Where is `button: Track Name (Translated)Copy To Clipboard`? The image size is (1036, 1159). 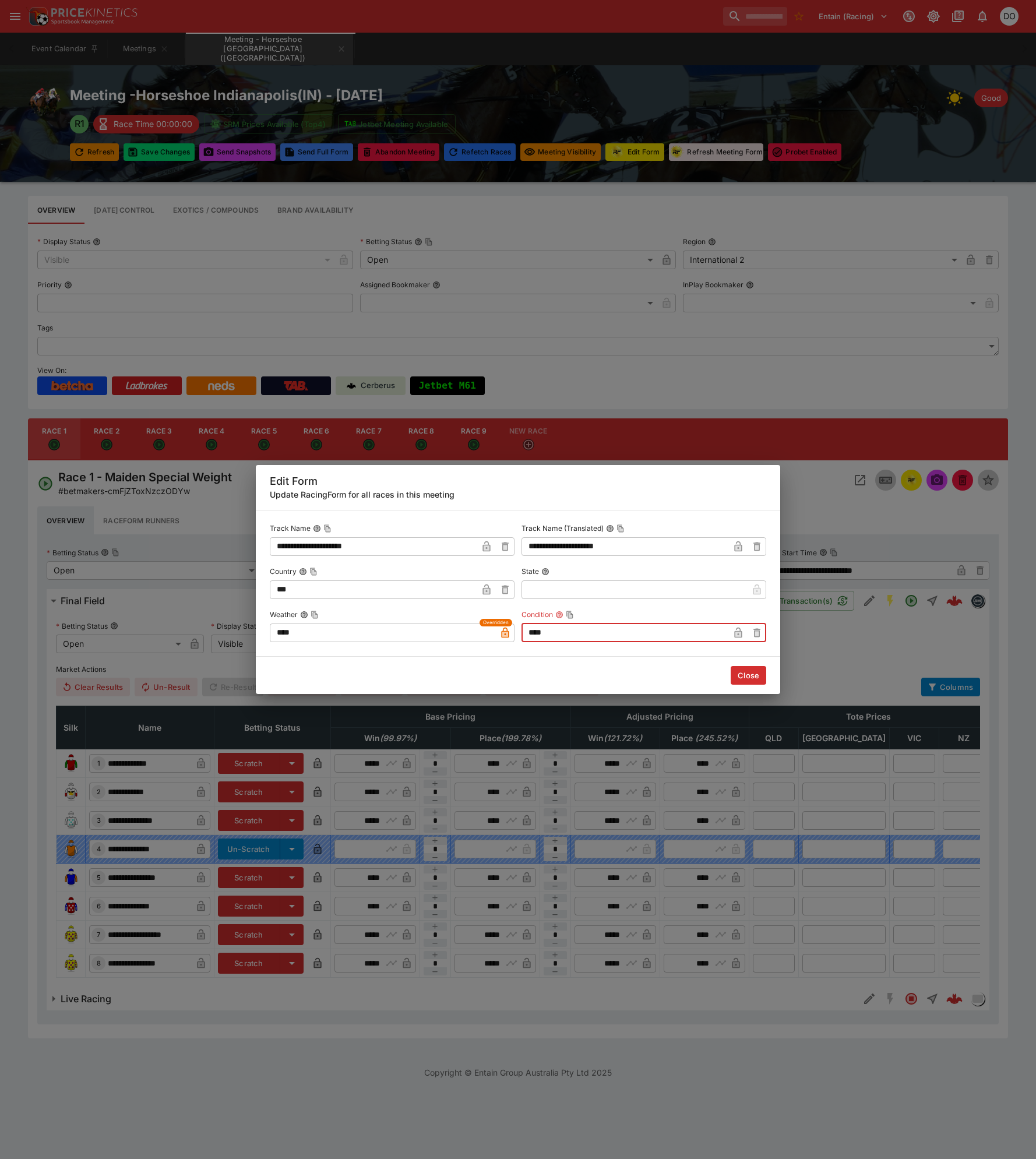
button: Track Name (Translated)Copy To Clipboard is located at coordinates (611, 528).